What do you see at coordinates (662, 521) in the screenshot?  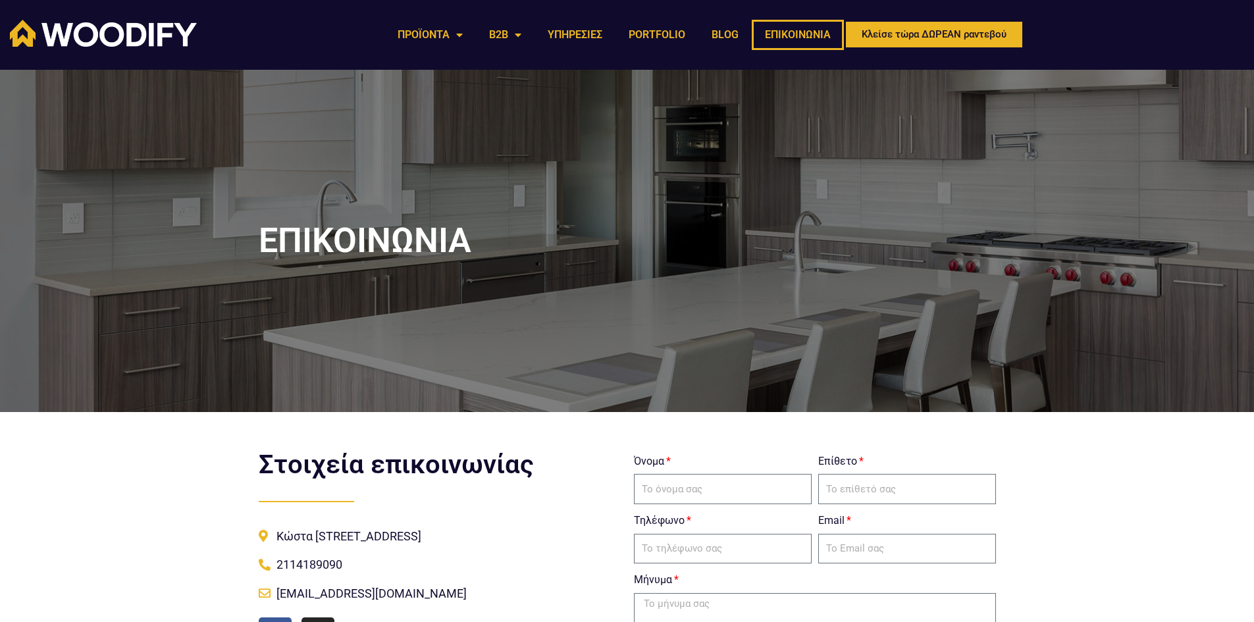 I see `label: Τηλέφωνο` at bounding box center [662, 521].